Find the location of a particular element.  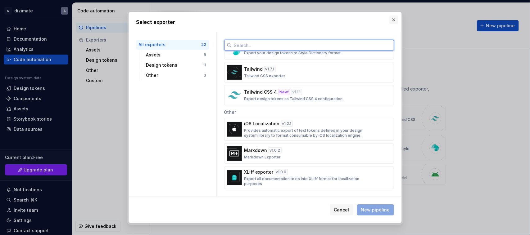

h2: Select exporter is located at coordinates (265, 22).